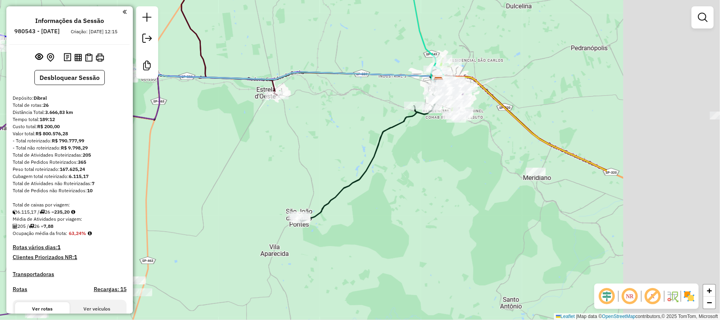 The width and height of the screenshot is (720, 320). What do you see at coordinates (70, 219) in the screenshot?
I see `div: Média de Atividades por viagem:` at bounding box center [70, 219].